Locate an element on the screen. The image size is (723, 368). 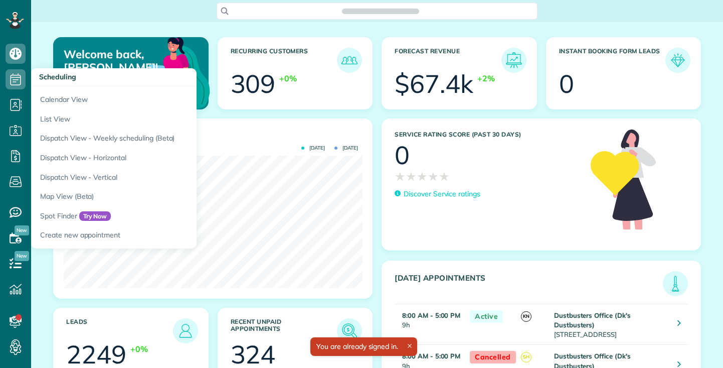
a: Dispatch View - Vertical is located at coordinates (156, 177).